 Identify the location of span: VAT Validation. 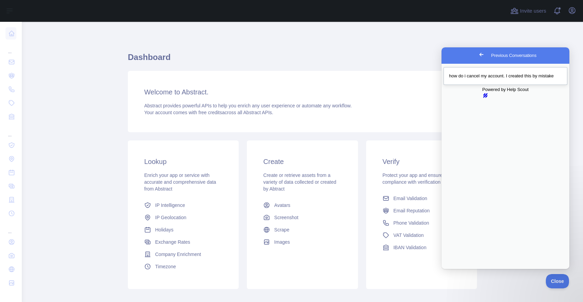
(408, 235).